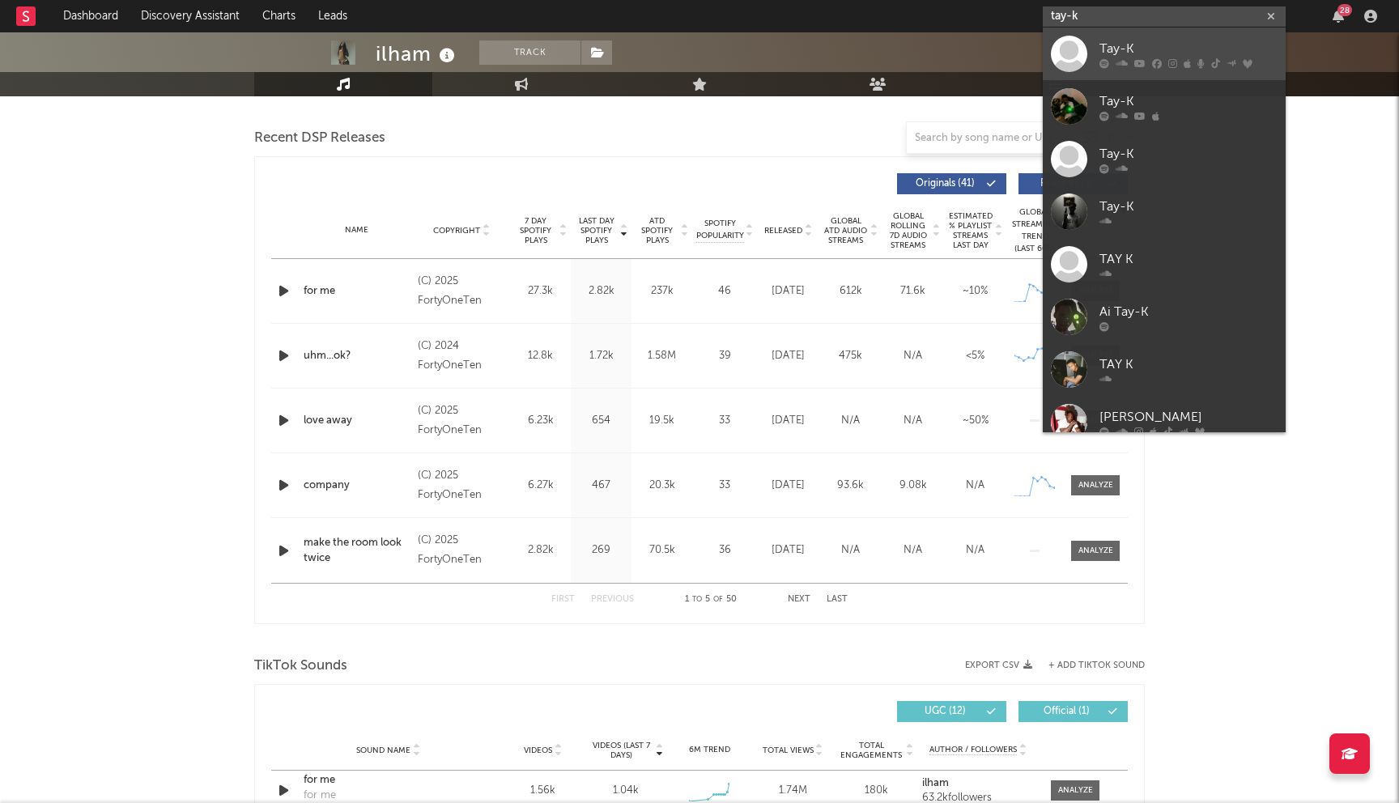  Describe the element at coordinates (530, 53) in the screenshot. I see `button: Track` at that location.